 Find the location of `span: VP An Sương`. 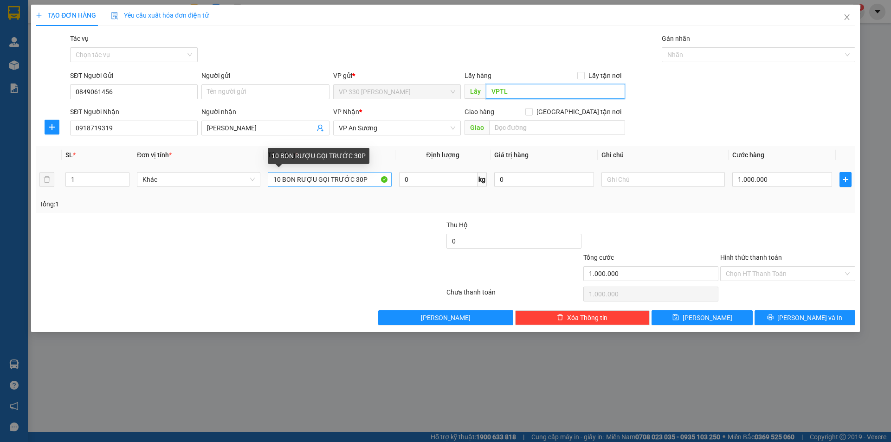

span: VP An Sương is located at coordinates (397, 128).